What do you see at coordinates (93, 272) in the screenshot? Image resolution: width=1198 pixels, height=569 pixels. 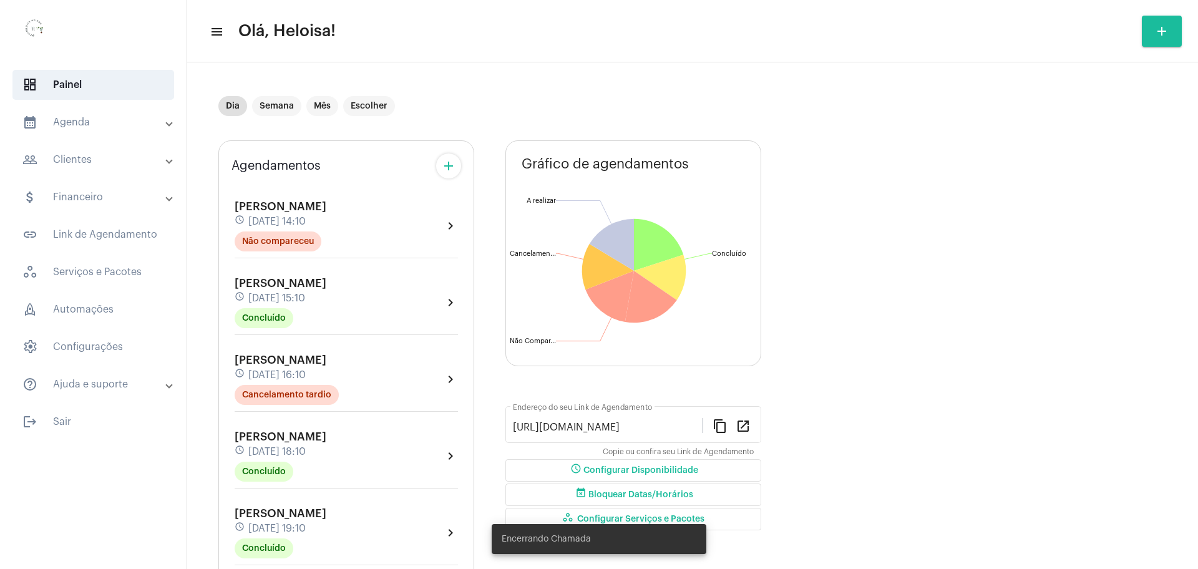 I see `span: Serviços e Pacotes` at bounding box center [93, 272].